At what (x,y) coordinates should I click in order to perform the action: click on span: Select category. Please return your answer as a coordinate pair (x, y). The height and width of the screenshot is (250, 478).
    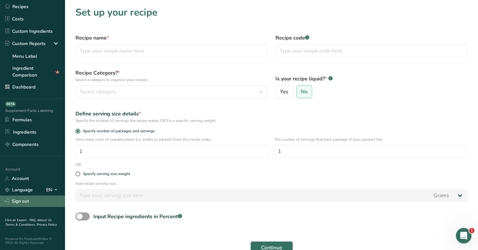
    Looking at the image, I should click on (98, 92).